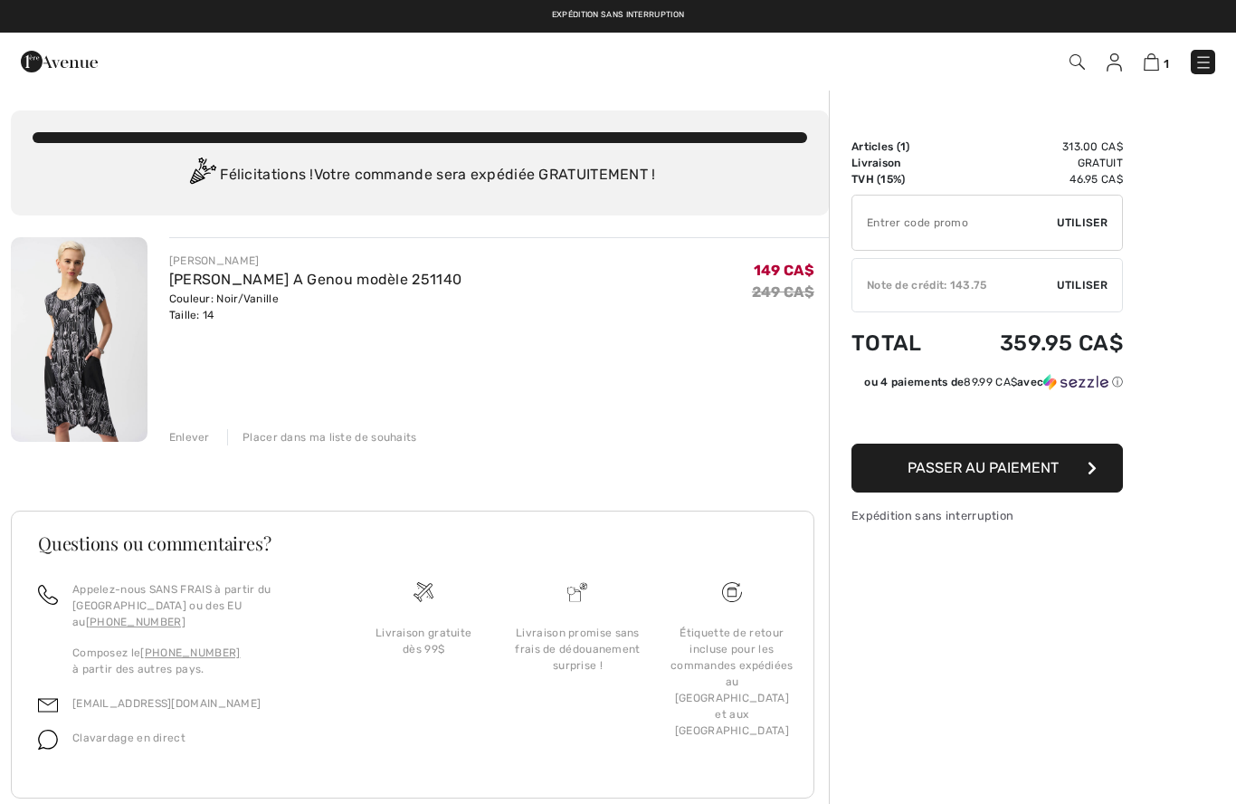  Describe the element at coordinates (316, 307) in the screenshot. I see `div: Couleur: Noir/Vanille Taille: 14` at that location.